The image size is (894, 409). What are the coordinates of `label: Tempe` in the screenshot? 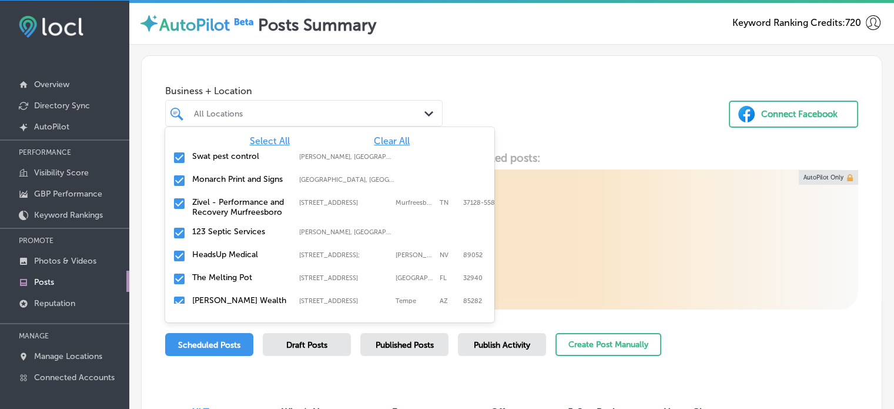 It's located at (415, 300).